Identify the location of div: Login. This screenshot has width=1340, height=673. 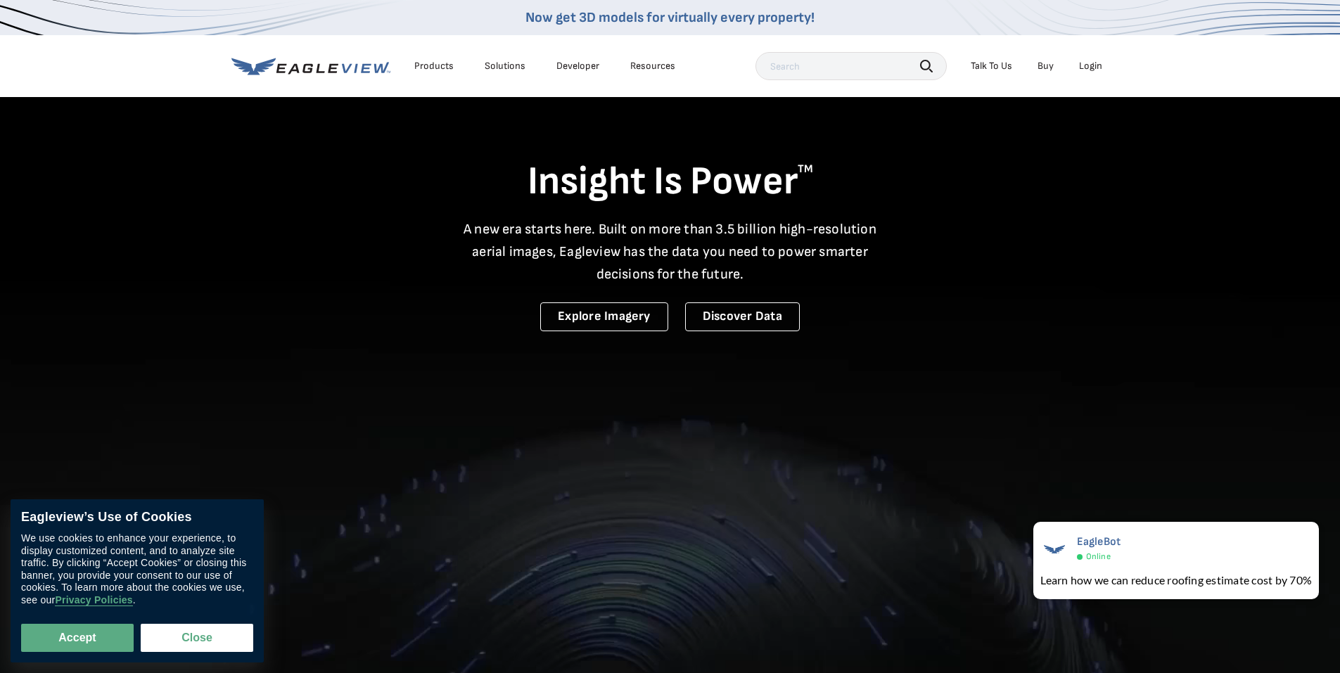
(1091, 66).